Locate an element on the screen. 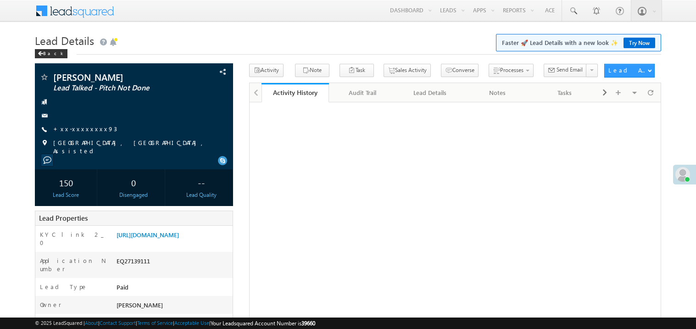 This screenshot has width=696, height=329. button: Send Email is located at coordinates (566, 70).